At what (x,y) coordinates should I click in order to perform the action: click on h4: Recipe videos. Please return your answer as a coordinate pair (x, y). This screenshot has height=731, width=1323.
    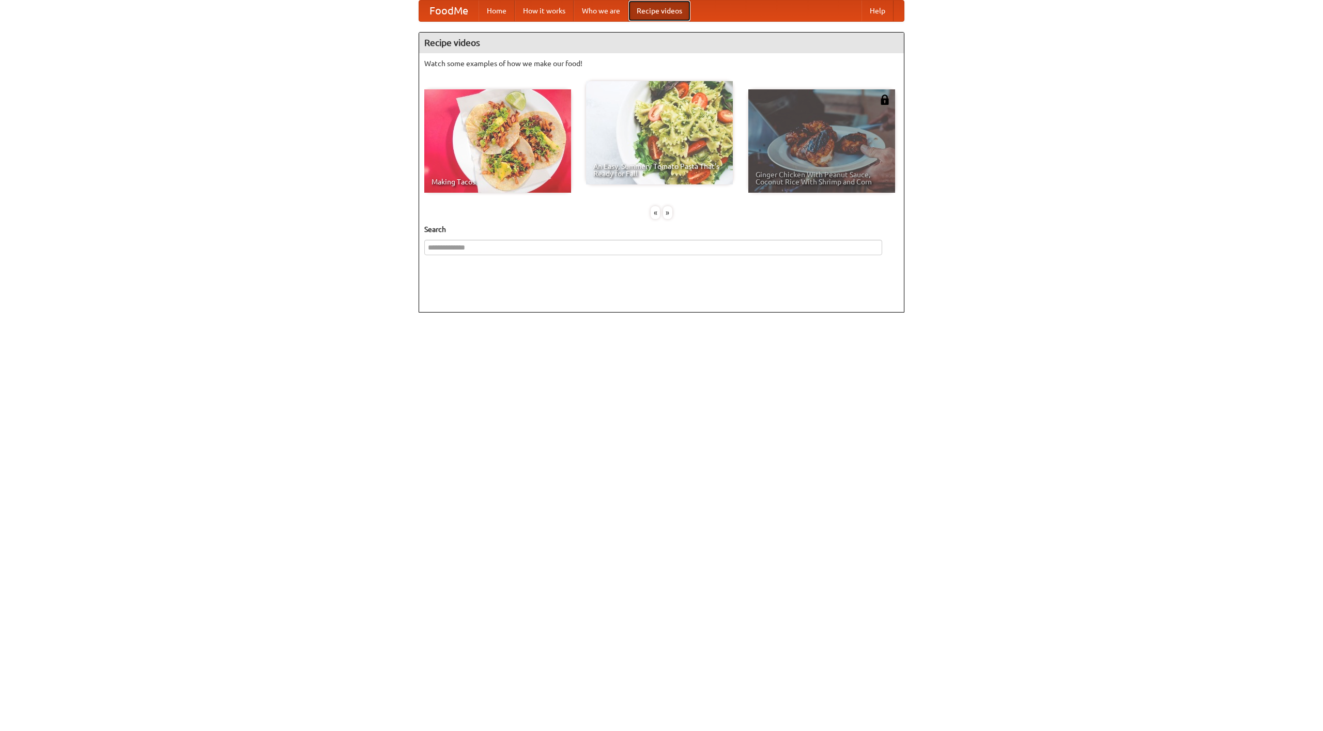
    Looking at the image, I should click on (662, 43).